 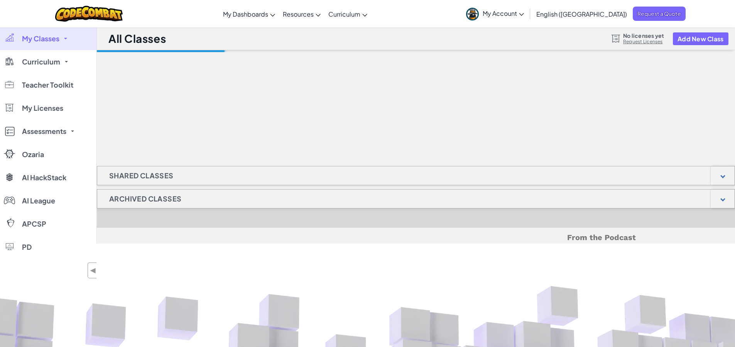 I want to click on span: Resources, so click(x=298, y=14).